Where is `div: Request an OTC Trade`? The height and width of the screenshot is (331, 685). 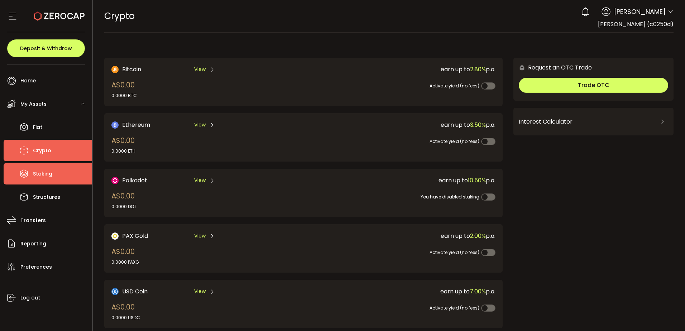
div: Request an OTC Trade is located at coordinates (553, 67).